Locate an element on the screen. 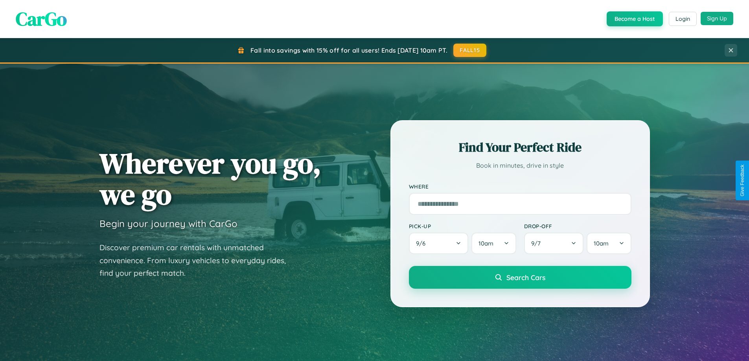 The width and height of the screenshot is (749, 361). h2: Find Your Perfect Ride is located at coordinates (520, 147).